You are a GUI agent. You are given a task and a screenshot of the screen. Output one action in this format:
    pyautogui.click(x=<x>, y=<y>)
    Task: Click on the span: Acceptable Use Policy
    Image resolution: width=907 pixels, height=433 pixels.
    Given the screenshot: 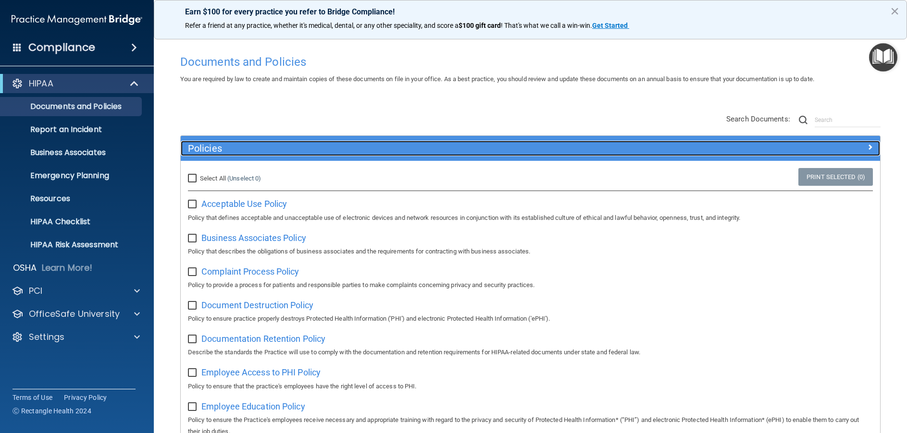 What is the action you would take?
    pyautogui.click(x=244, y=204)
    